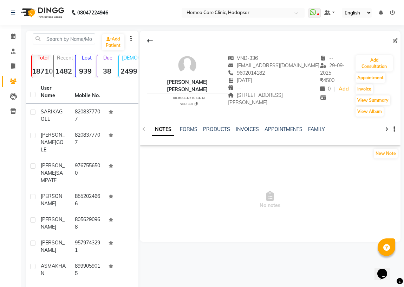 This screenshot has width=404, height=287. Describe the element at coordinates (65, 58) in the screenshot. I see `p: Recent` at that location.